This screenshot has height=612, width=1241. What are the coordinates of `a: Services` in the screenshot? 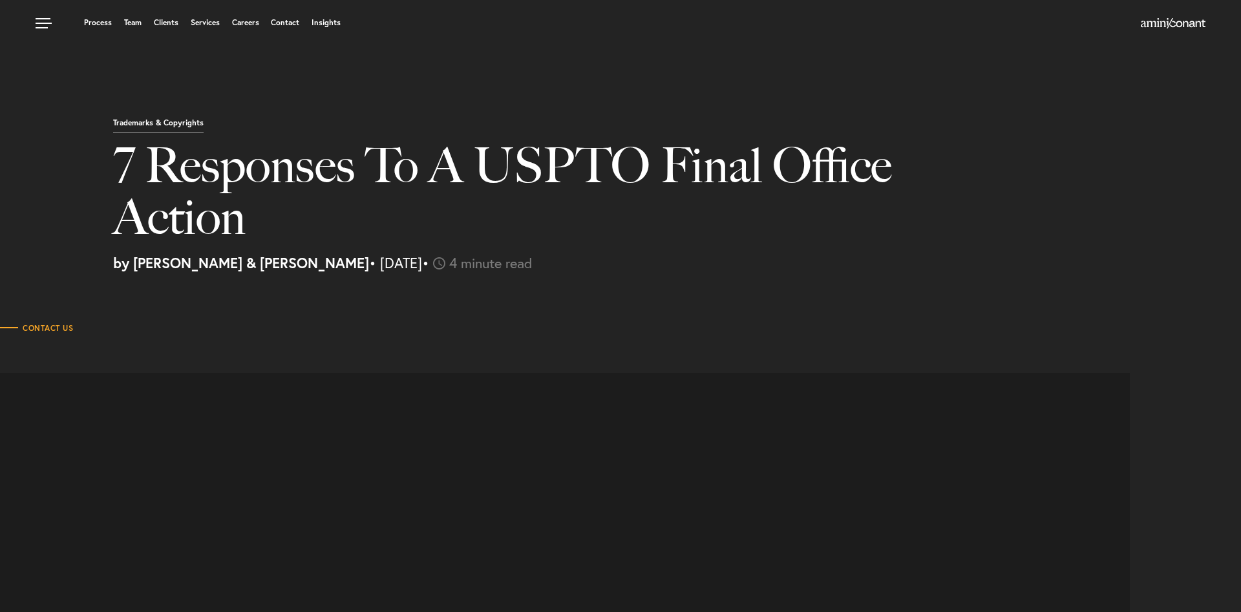 It's located at (205, 23).